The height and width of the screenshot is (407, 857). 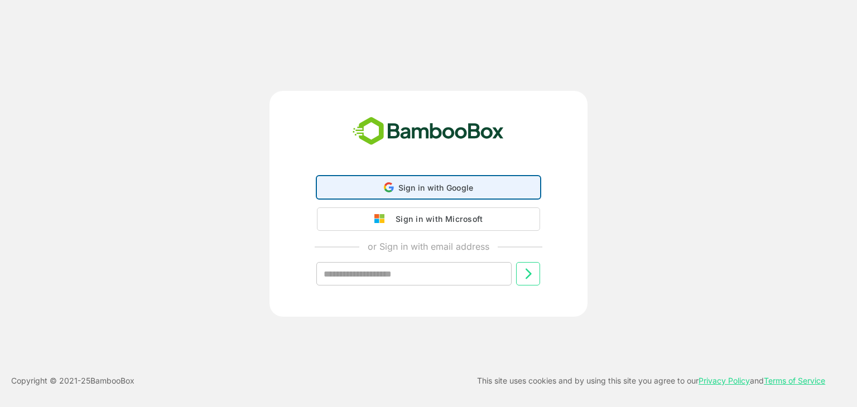 I want to click on a: Terms of Service, so click(x=795, y=381).